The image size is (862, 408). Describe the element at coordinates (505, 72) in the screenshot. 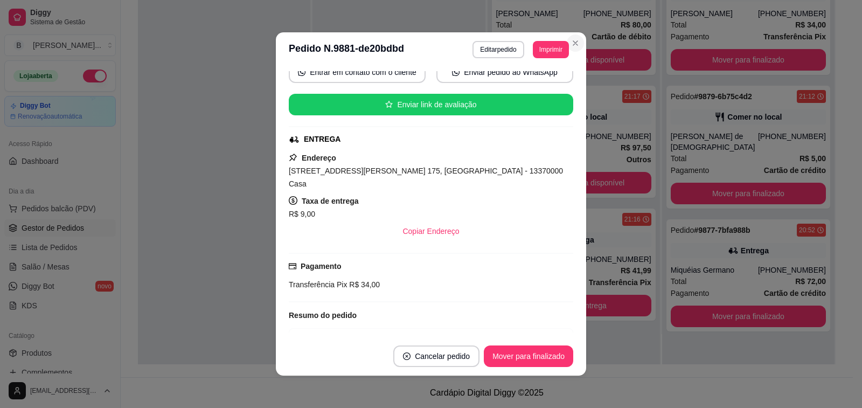

I see `button: whats-appEnviar pedido ao WhatsApp` at that location.